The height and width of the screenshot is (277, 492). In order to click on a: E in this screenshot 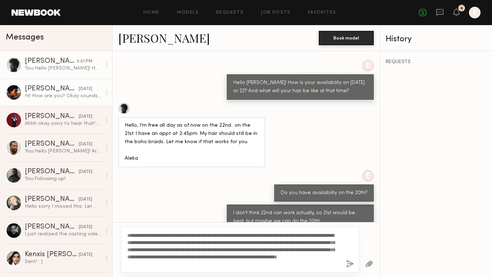, I will do `click(475, 13)`.